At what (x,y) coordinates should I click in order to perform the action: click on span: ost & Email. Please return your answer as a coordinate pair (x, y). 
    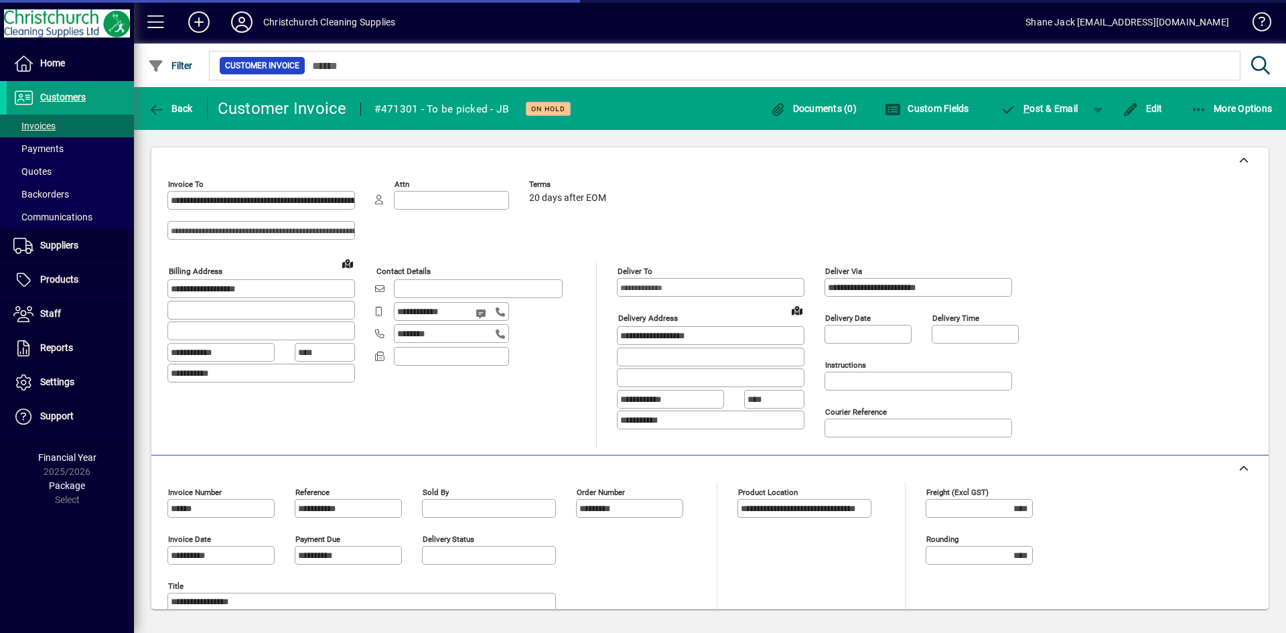
    Looking at the image, I should click on (1040, 109).